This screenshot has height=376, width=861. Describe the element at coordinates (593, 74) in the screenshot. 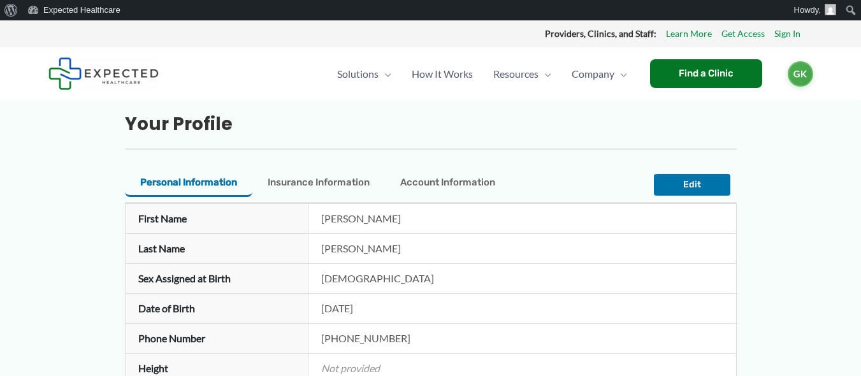

I see `span: Company` at that location.